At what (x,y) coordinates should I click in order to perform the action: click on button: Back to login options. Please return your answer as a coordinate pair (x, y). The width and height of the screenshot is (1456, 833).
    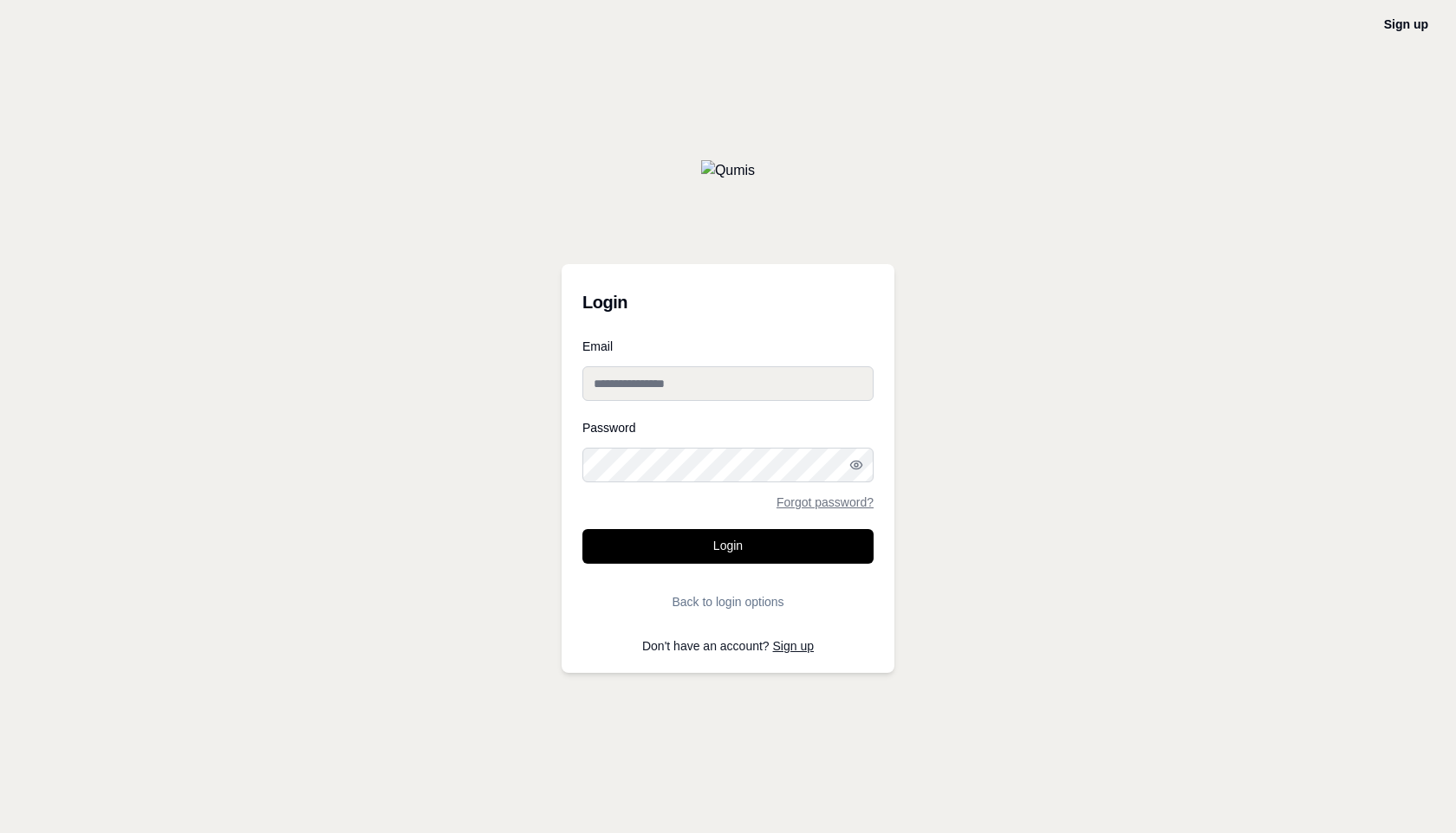
    Looking at the image, I should click on (728, 602).